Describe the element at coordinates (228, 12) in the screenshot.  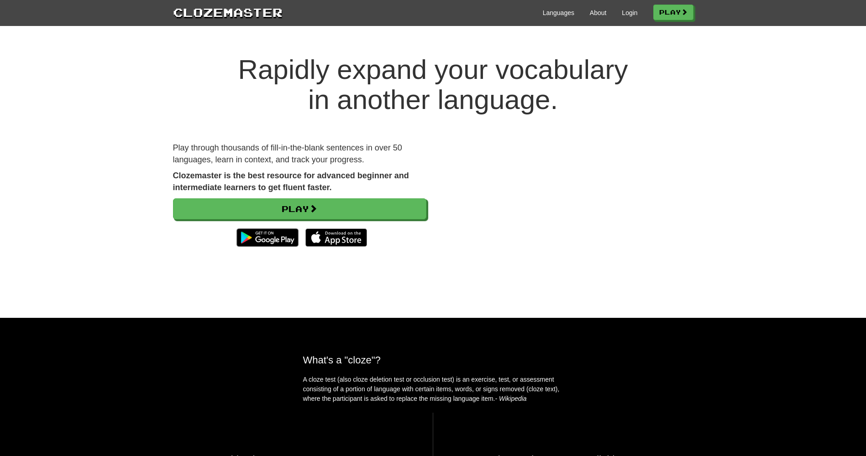
I see `a: Clozemaster` at that location.